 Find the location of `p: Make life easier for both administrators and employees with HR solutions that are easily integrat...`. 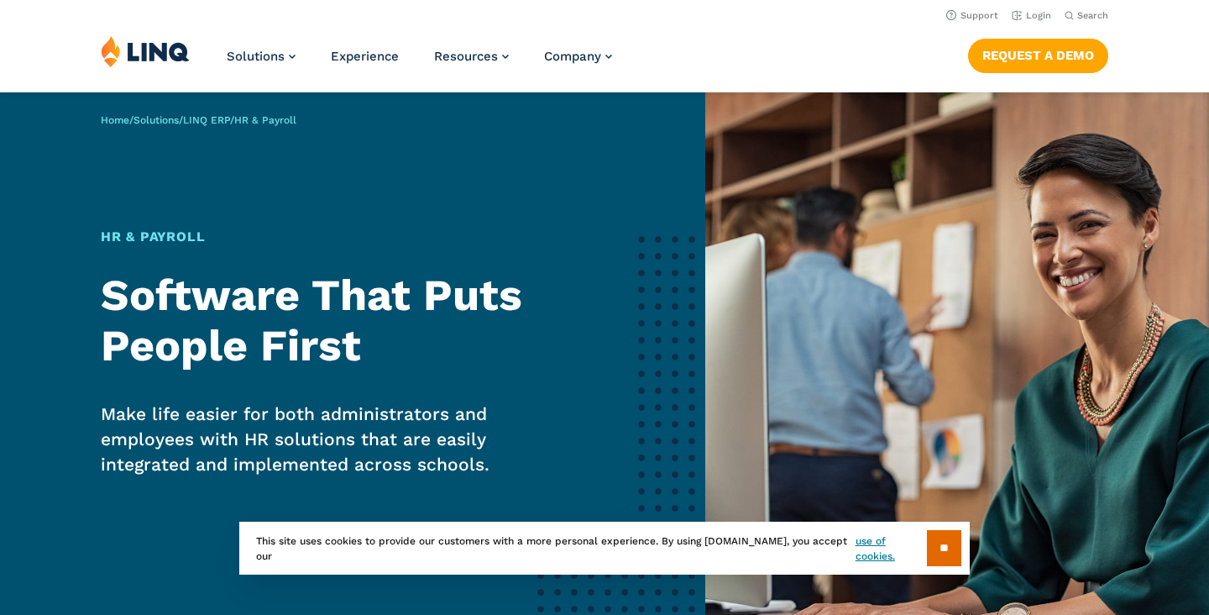

p: Make life easier for both administrators and employees with HR solutions that are easily integrat... is located at coordinates (338, 439).